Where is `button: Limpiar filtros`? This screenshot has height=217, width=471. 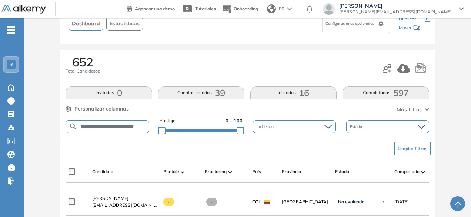
button: Limpiar filtros is located at coordinates (413, 149).